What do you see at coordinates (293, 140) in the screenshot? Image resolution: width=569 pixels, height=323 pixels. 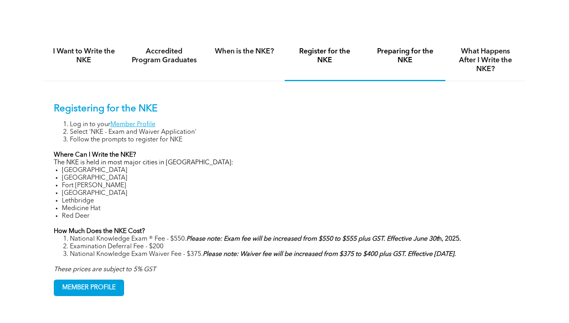 I see `li: Follow the prompts to register for NKE` at bounding box center [293, 140].